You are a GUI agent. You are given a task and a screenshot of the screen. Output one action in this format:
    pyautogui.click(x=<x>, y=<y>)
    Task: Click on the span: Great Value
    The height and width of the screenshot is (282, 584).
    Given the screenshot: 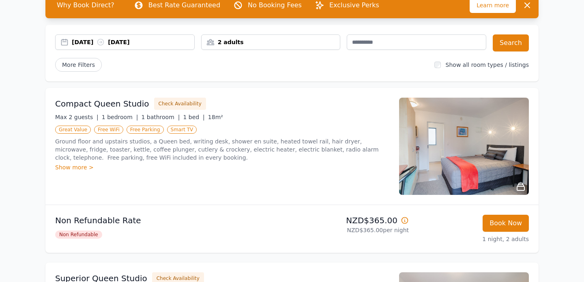 What is the action you would take?
    pyautogui.click(x=73, y=130)
    